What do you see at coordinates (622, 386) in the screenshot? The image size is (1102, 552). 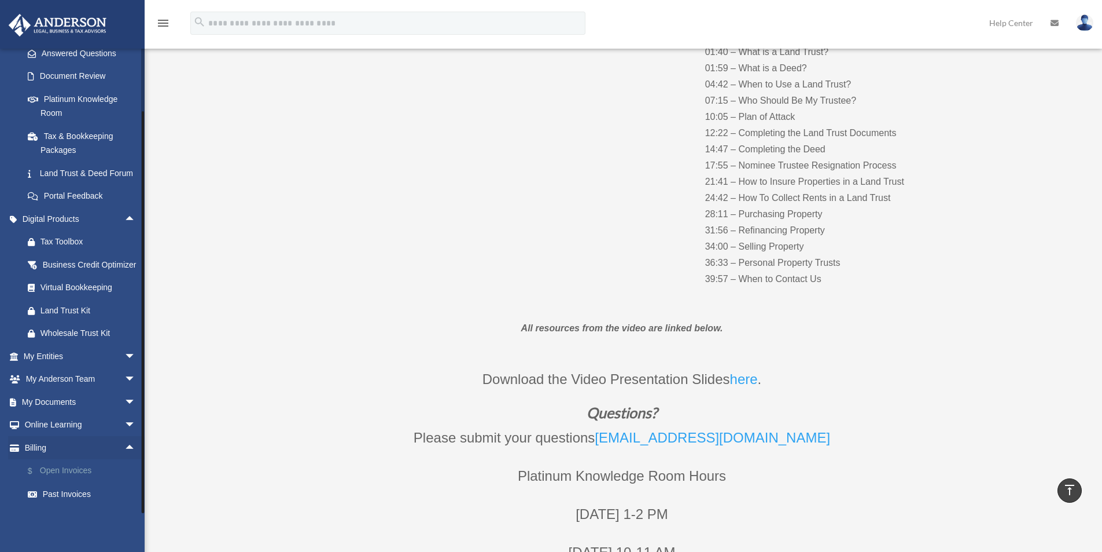 I see `p: Download the Video Presentation Slides .` at bounding box center [622, 386].